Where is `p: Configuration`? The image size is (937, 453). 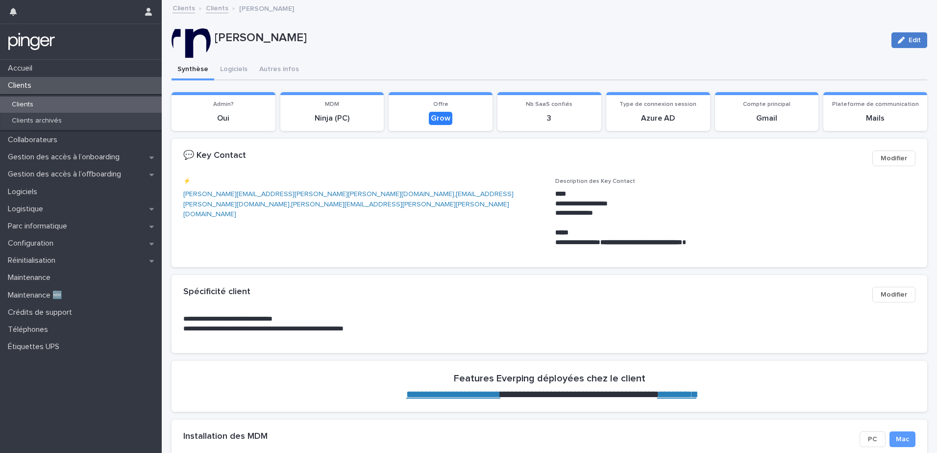 p: Configuration is located at coordinates (32, 243).